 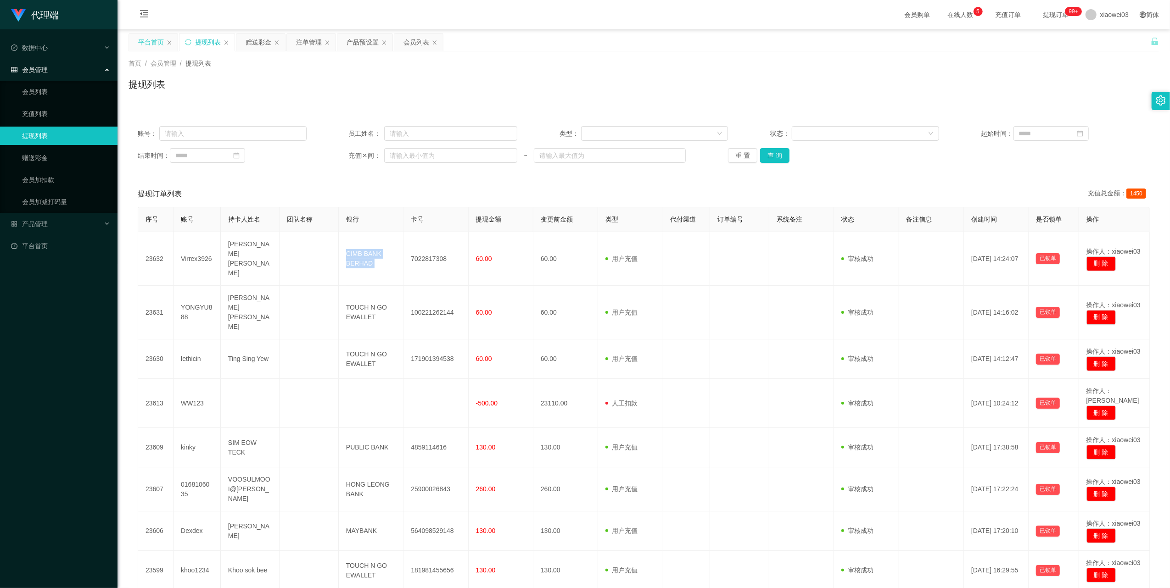 What do you see at coordinates (366, 134) in the screenshot?
I see `span: 员工姓名：` at bounding box center [366, 134].